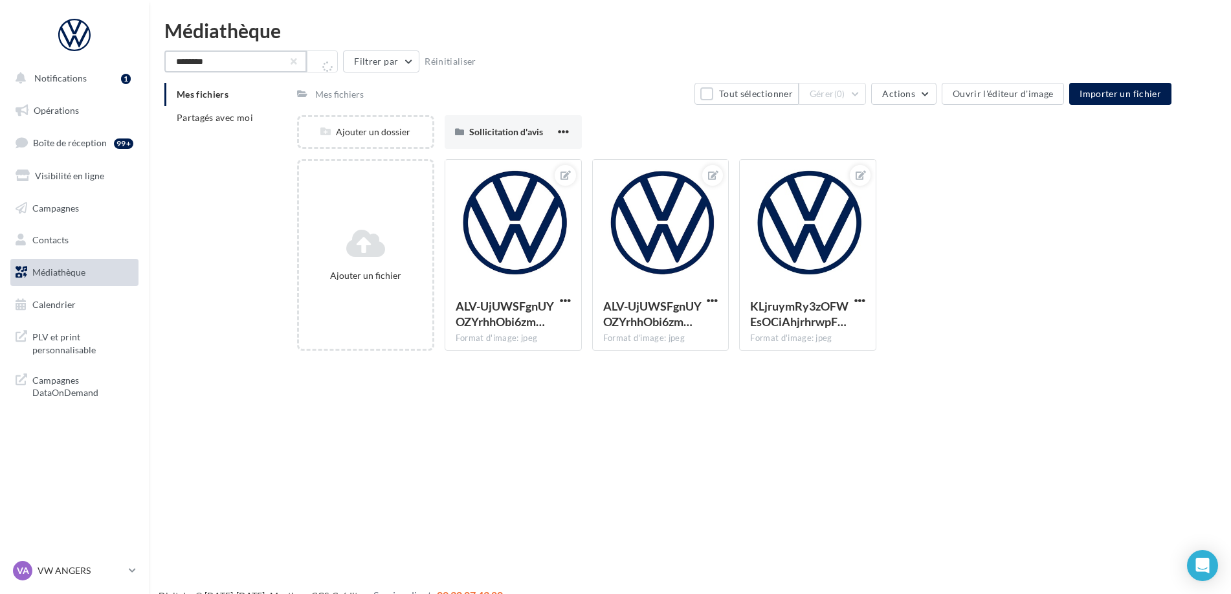  Describe the element at coordinates (903, 94) in the screenshot. I see `button: Actions` at that location.